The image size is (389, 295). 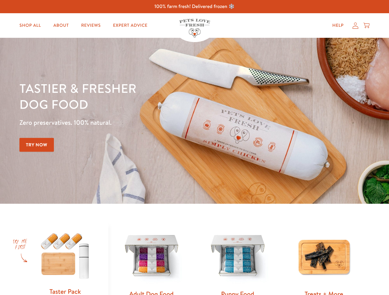 I want to click on a: Expert Advice, so click(x=130, y=26).